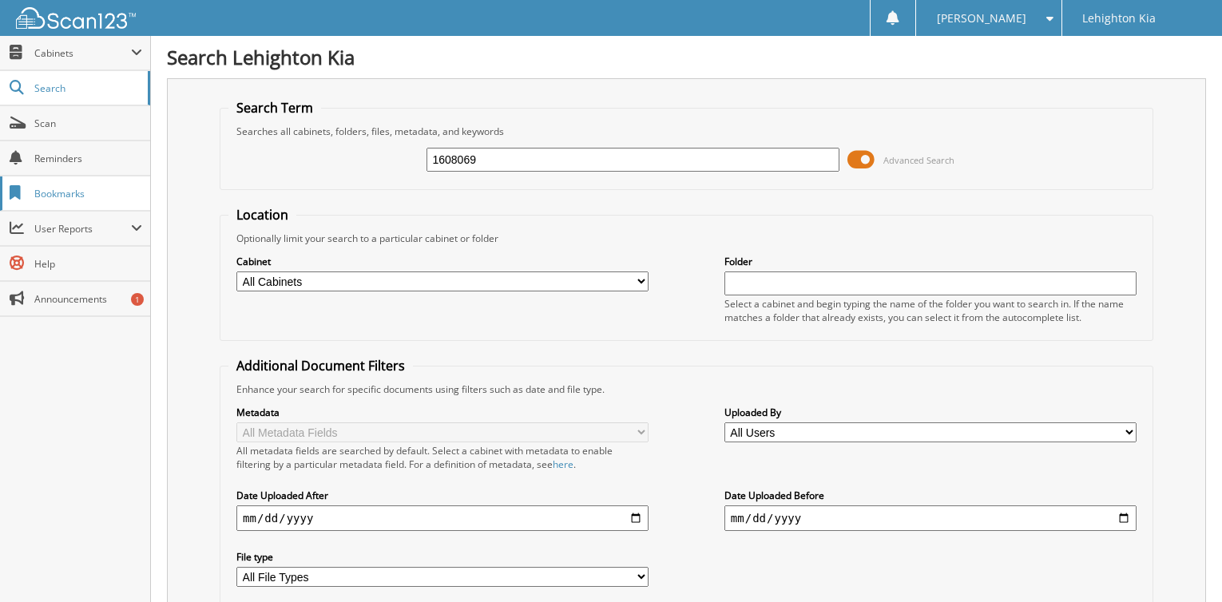  Describe the element at coordinates (87, 88) in the screenshot. I see `span: Search` at that location.